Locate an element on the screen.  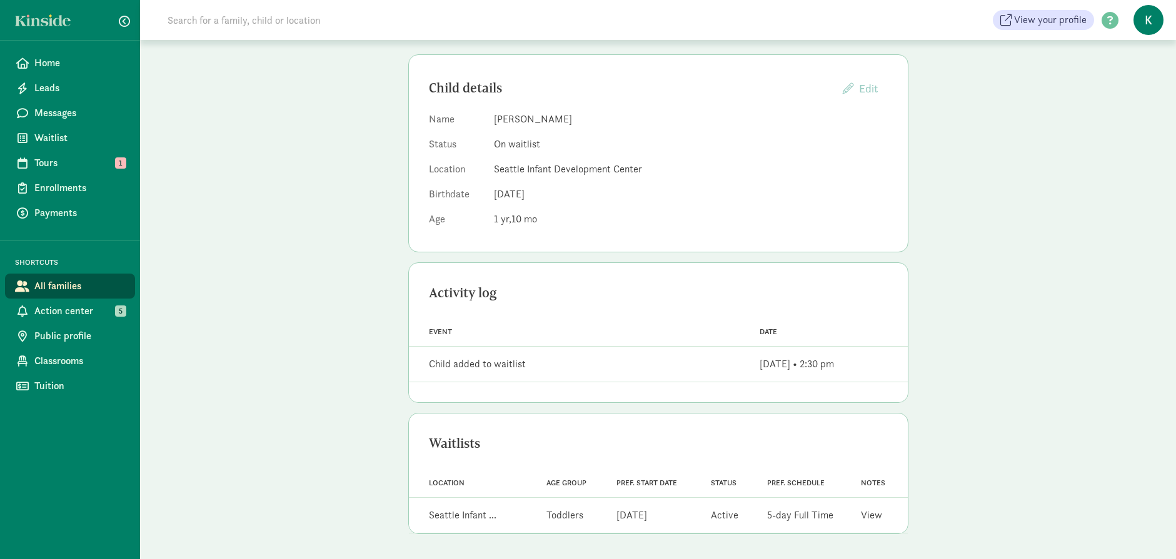
span: Event is located at coordinates (440, 332).